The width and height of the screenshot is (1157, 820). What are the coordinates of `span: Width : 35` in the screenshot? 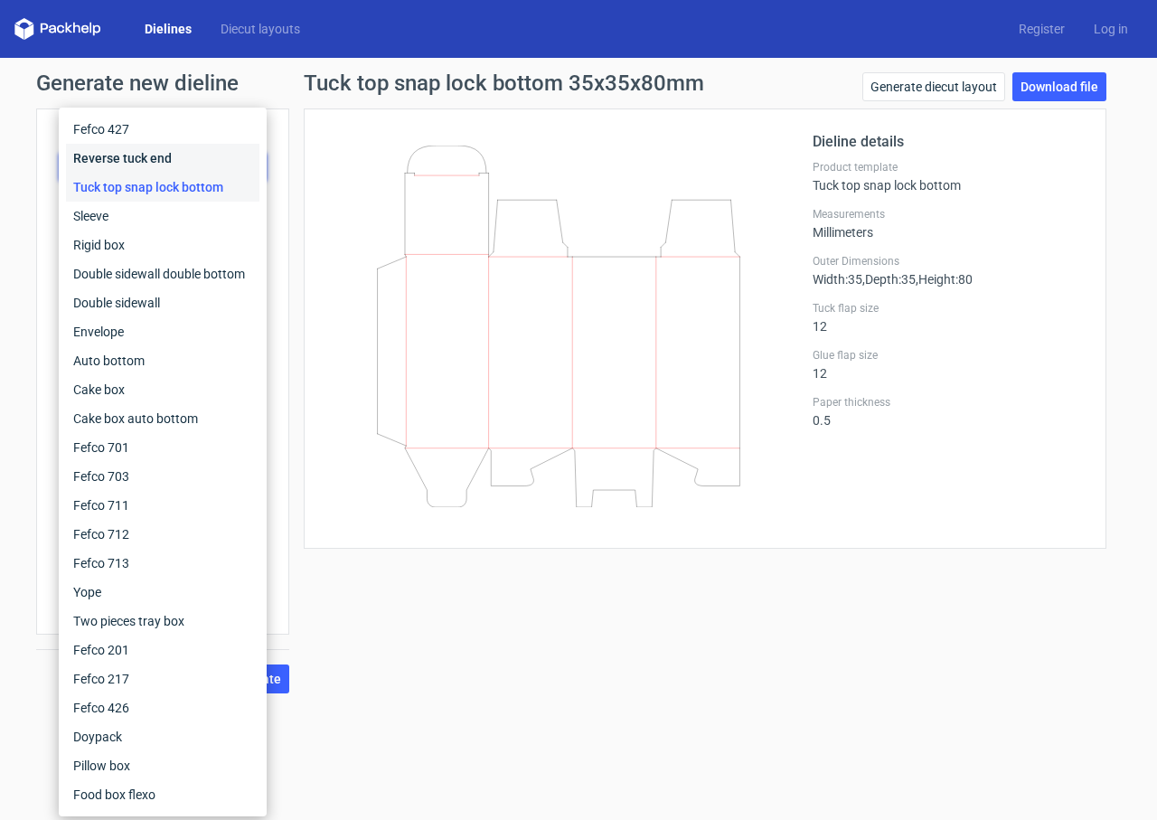 It's located at (837, 279).